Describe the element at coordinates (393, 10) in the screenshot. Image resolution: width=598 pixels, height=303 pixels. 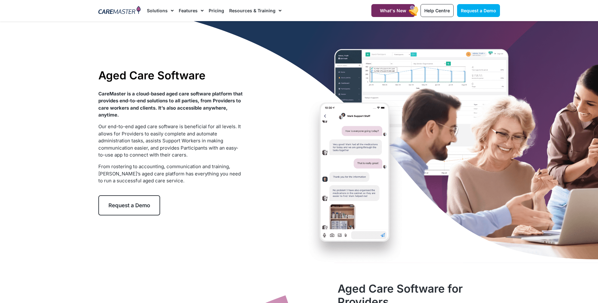
I see `span: What's New` at that location.